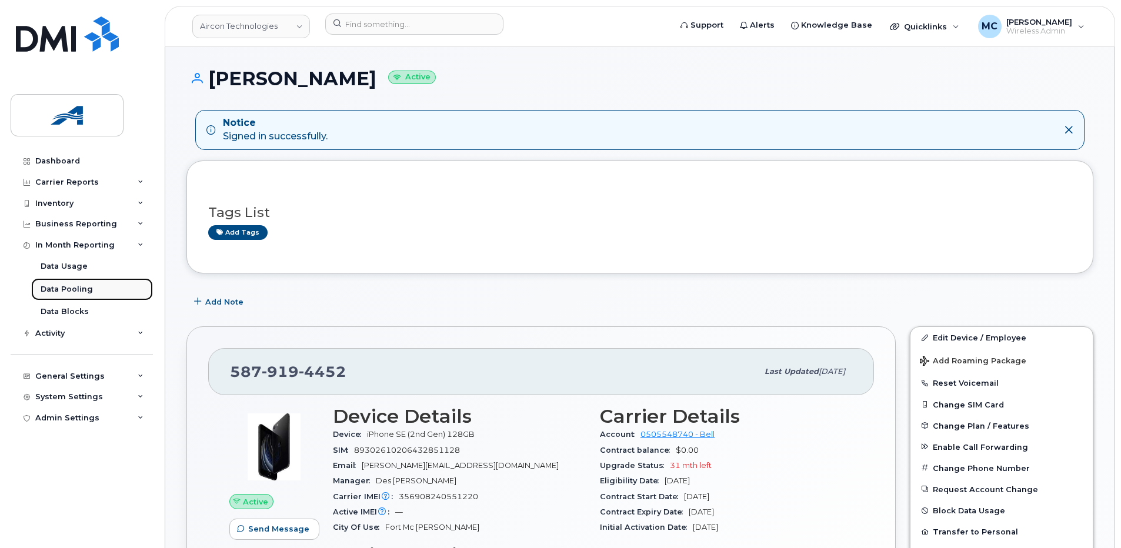 The height and width of the screenshot is (548, 1121). I want to click on h3: Device Details, so click(459, 417).